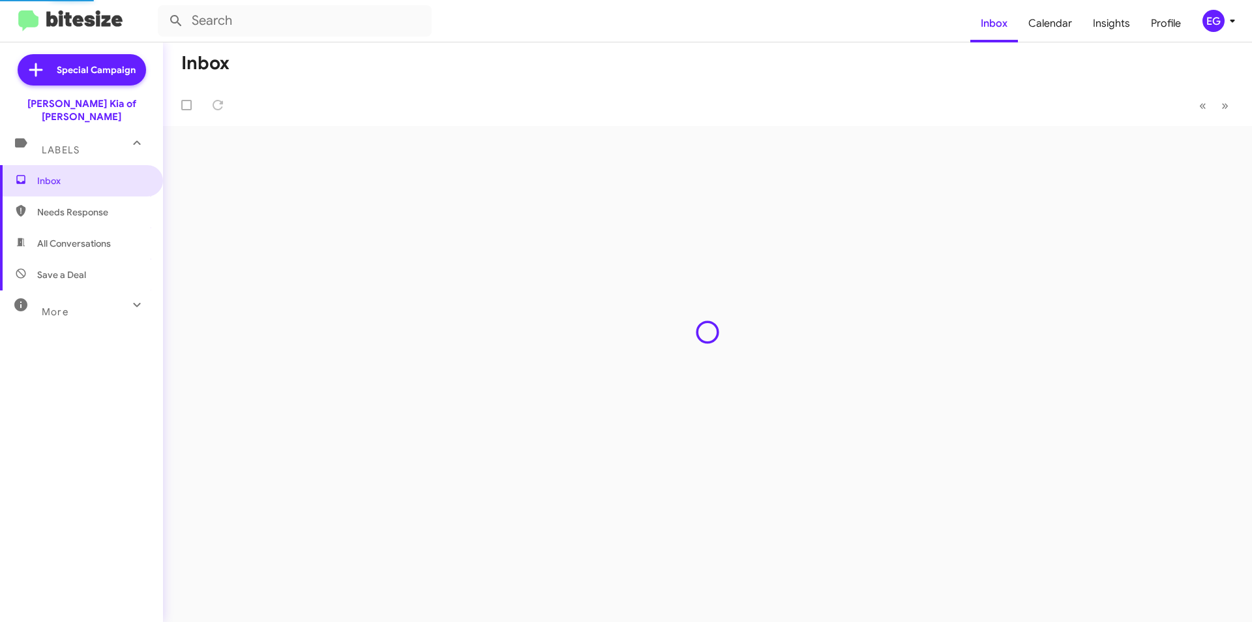 The image size is (1252, 622). What do you see at coordinates (295, 21) in the screenshot?
I see `input: Search` at bounding box center [295, 21].